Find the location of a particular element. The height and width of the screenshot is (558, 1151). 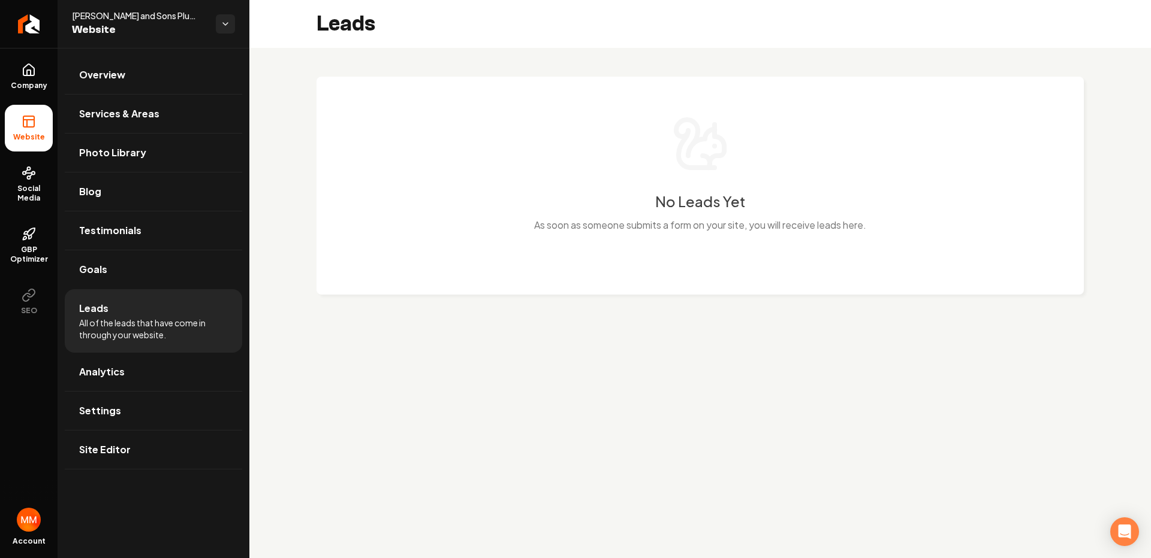

a: Analytics is located at coordinates (153, 372).